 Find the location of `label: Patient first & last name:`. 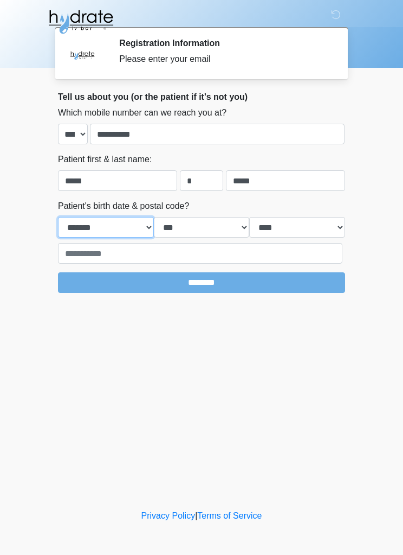

label: Patient first & last name: is located at coordinates (105, 159).